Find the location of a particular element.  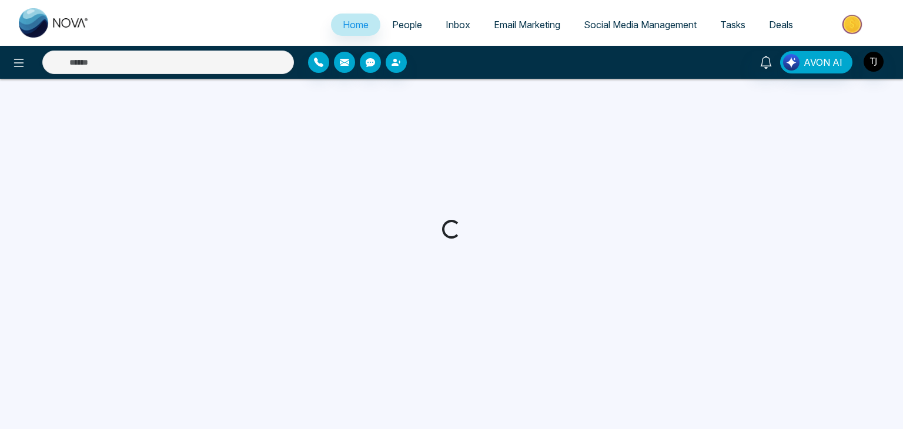

img: Nova CRM Logo is located at coordinates (54, 23).